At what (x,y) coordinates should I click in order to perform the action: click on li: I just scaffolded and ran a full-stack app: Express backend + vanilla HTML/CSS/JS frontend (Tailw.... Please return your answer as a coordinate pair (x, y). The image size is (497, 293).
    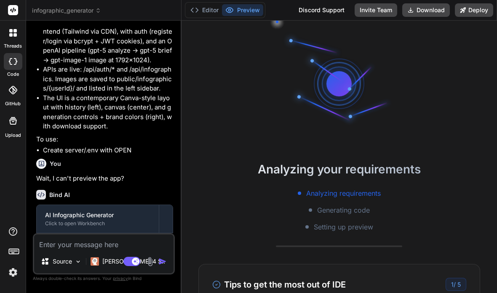
    Looking at the image, I should click on (108, 36).